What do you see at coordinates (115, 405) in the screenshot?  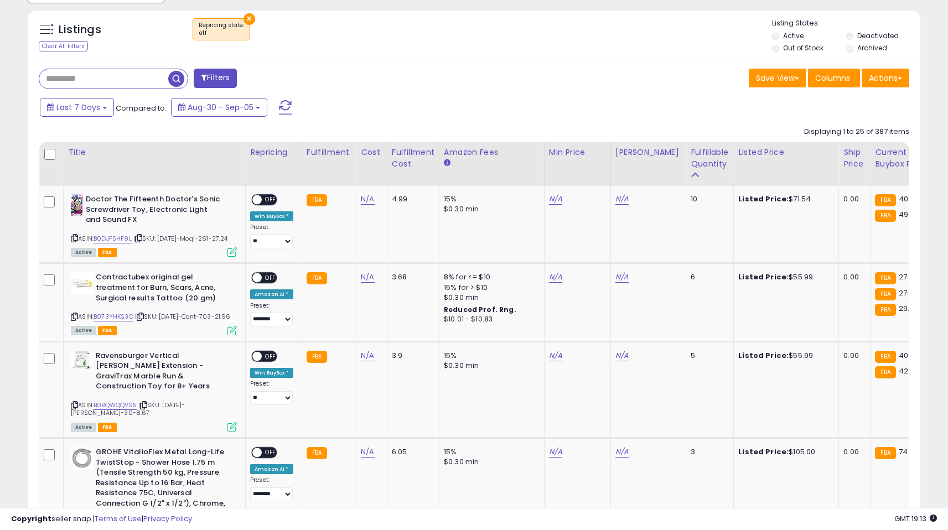 I see `a: B0BQWQQVS5` at bounding box center [115, 405].